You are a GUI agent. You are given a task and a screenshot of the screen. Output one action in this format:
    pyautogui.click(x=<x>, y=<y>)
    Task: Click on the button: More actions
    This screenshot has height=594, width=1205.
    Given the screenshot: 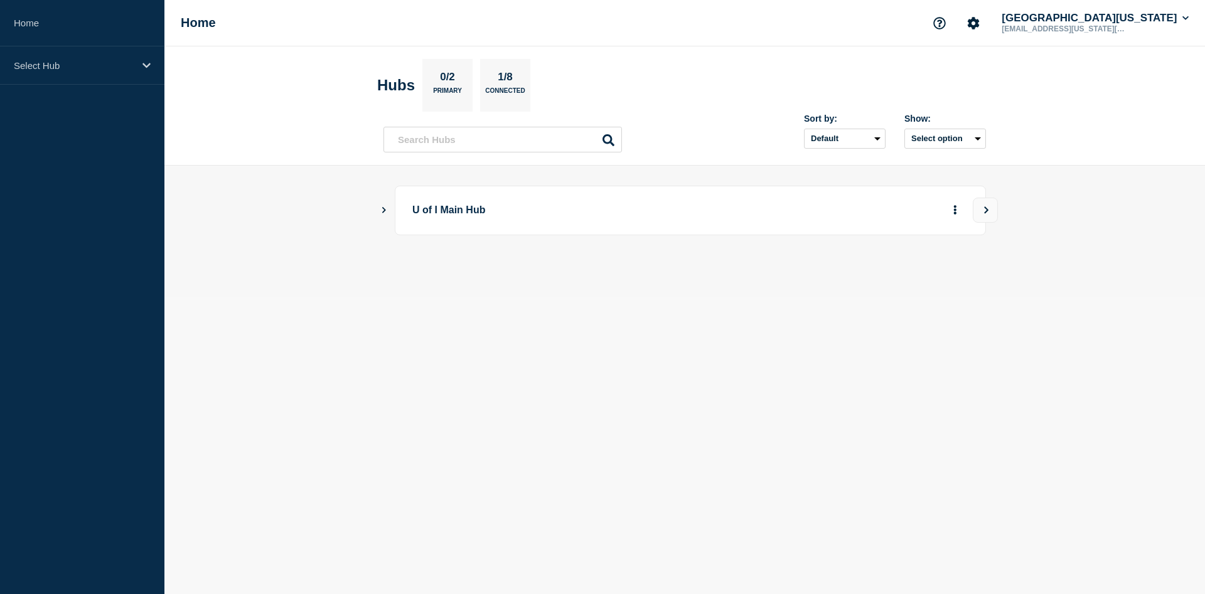 What is the action you would take?
    pyautogui.click(x=955, y=210)
    